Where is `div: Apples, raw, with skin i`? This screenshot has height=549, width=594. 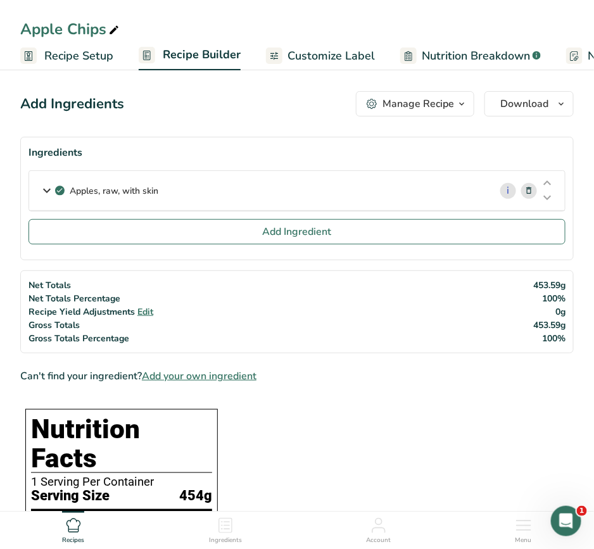 div: Apples, raw, with skin i is located at coordinates (297, 190).